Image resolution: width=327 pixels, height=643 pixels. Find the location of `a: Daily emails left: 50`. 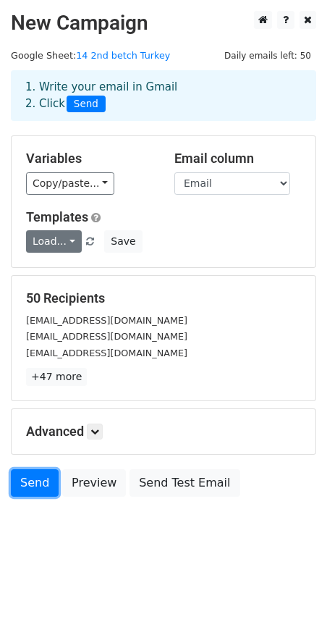

a: Daily emails left: 50 is located at coordinates (268, 55).